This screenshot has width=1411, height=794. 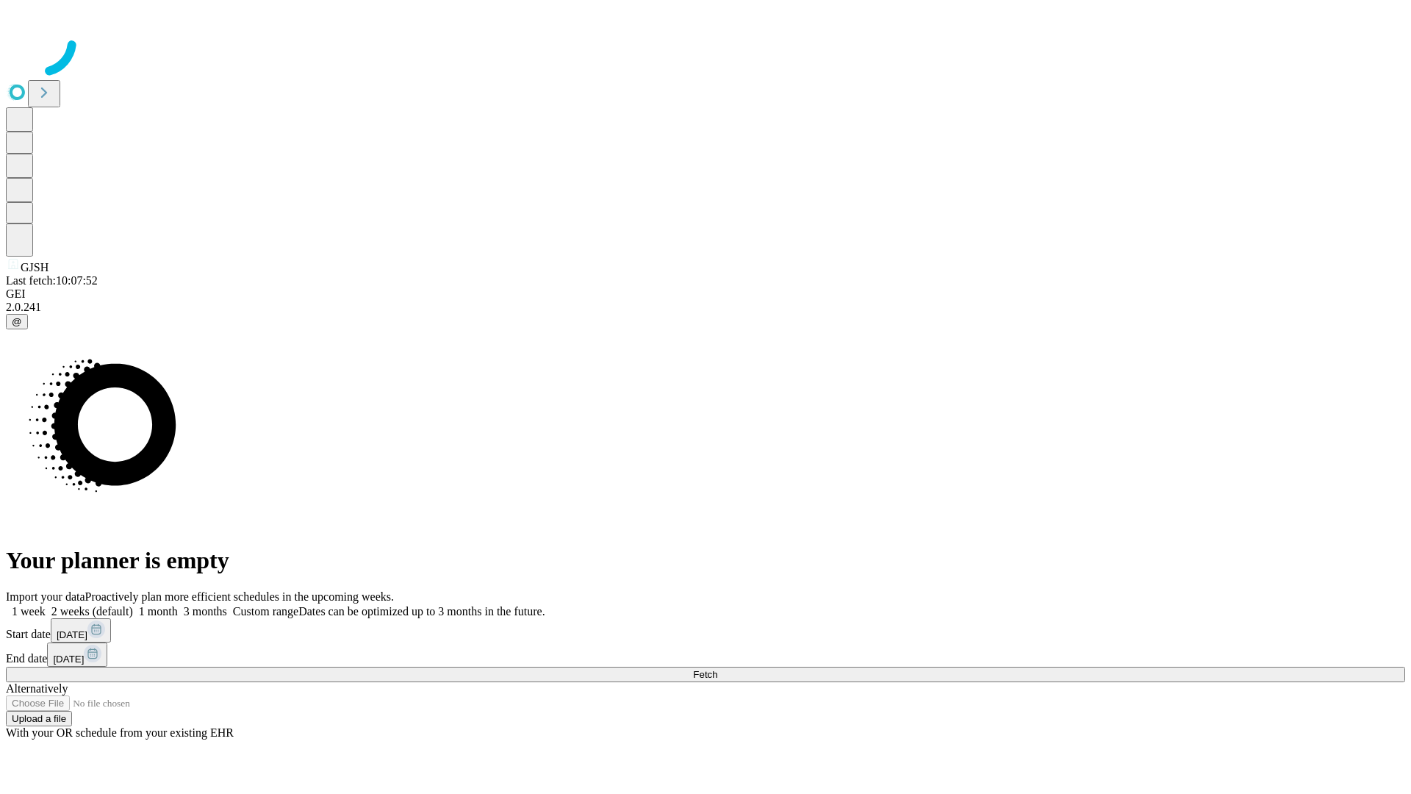 I want to click on span: Fetch, so click(x=705, y=674).